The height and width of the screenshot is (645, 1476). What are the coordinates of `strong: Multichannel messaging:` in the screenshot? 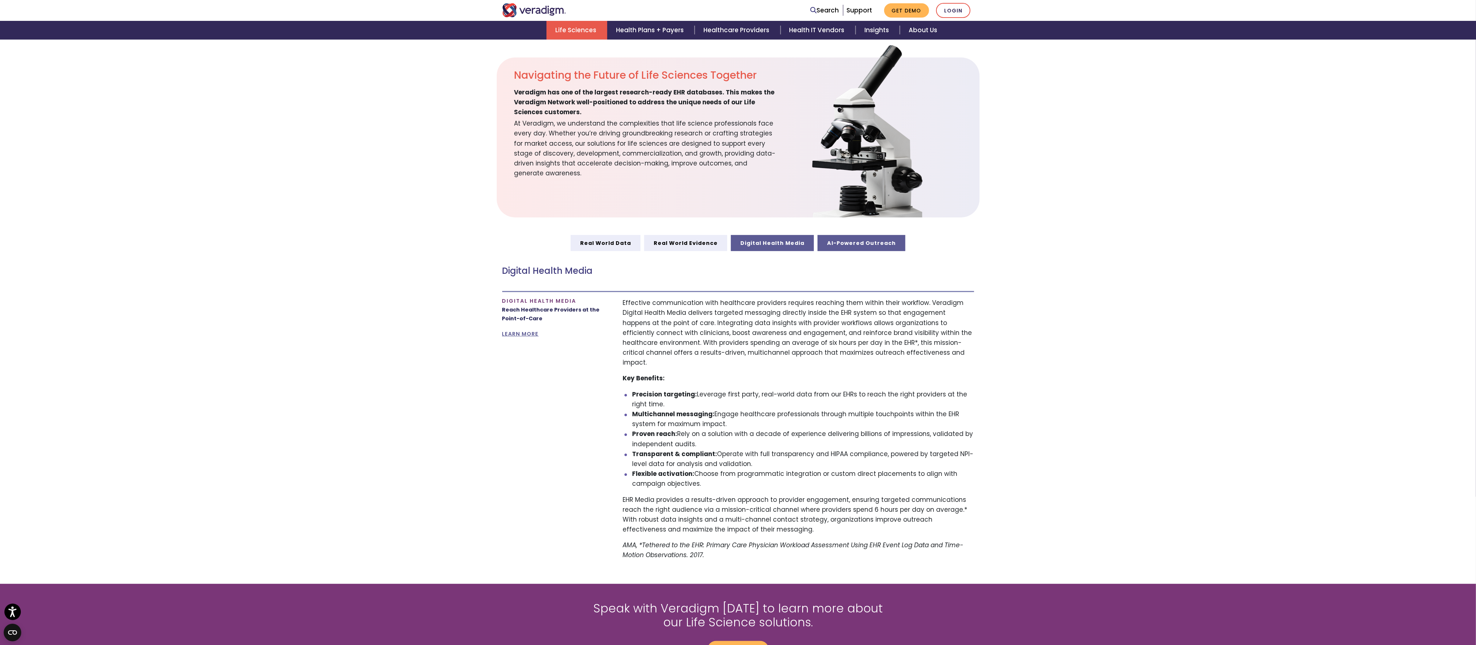 It's located at (673, 414).